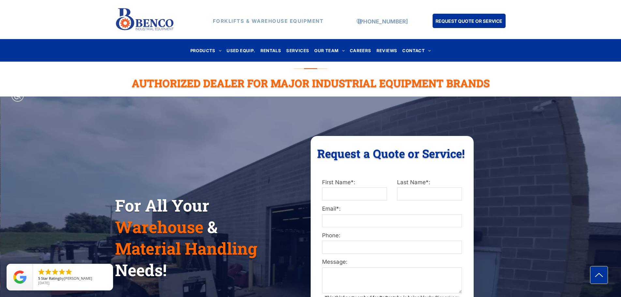  Describe the element at coordinates (20, 277) in the screenshot. I see `img: Review Rating` at that location.